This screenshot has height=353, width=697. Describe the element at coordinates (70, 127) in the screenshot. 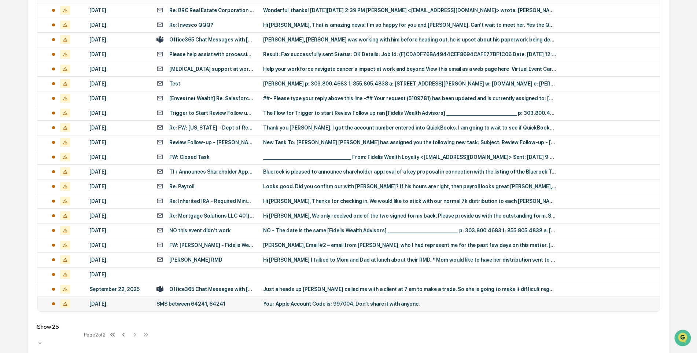

I see `a: Powered byPylon` at that location.